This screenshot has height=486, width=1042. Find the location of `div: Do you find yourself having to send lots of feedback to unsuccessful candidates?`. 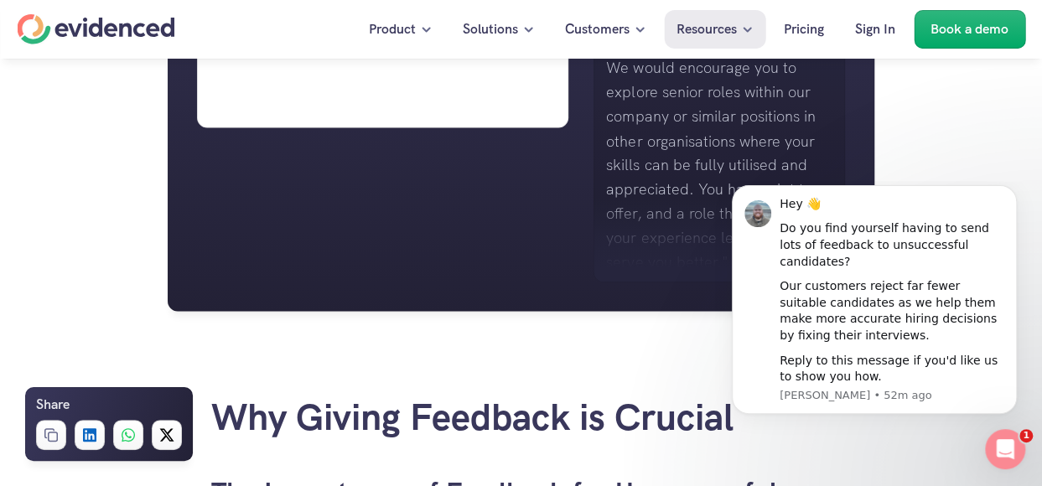

div: Do you find yourself having to send lots of feedback to unsuccessful candidates? is located at coordinates (185, 64).